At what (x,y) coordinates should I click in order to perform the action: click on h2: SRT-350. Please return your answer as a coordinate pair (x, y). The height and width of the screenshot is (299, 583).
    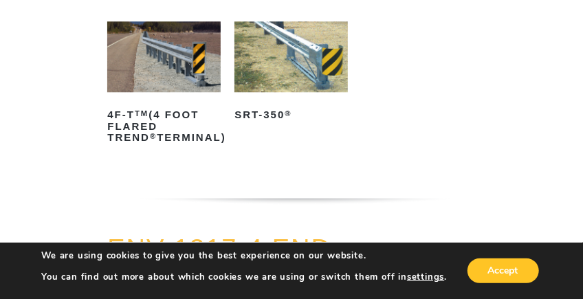
    Looking at the image, I should click on (291, 116).